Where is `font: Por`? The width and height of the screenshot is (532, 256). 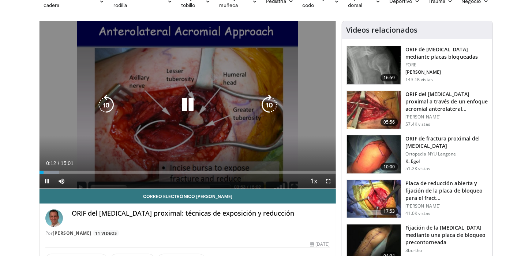
font: Por is located at coordinates (68, 232).